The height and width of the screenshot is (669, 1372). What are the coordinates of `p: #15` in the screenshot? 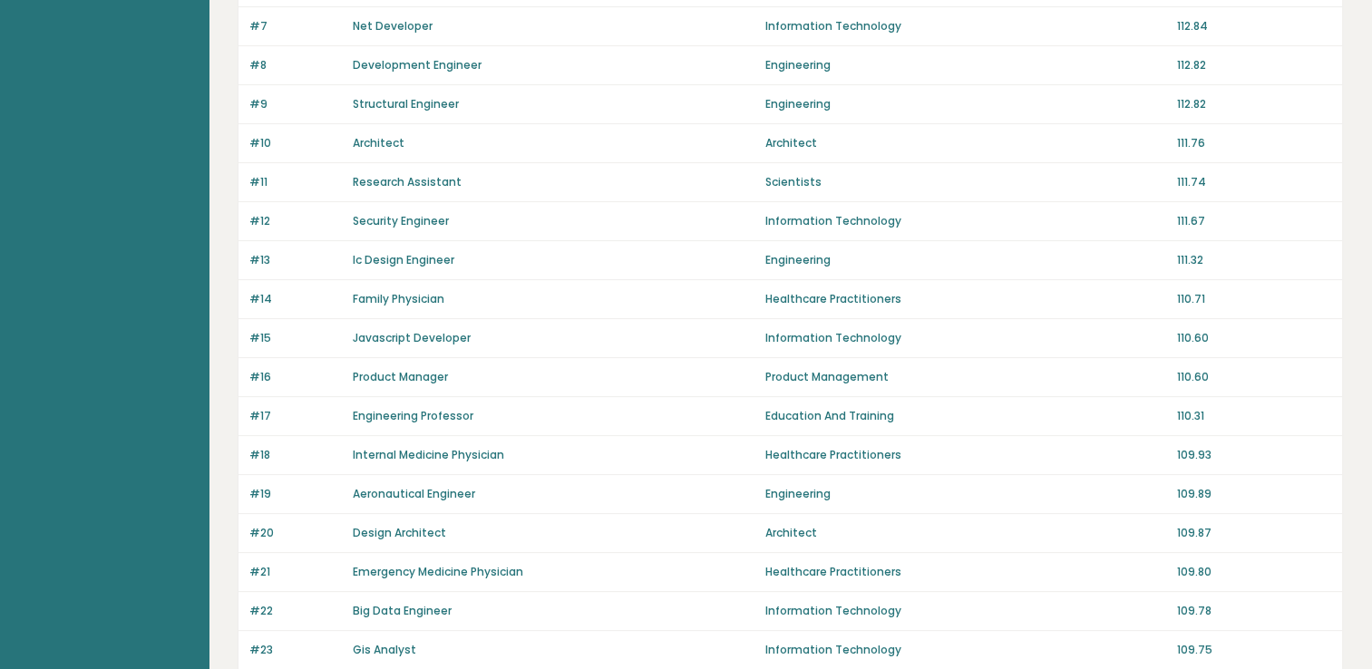 It's located at (296, 338).